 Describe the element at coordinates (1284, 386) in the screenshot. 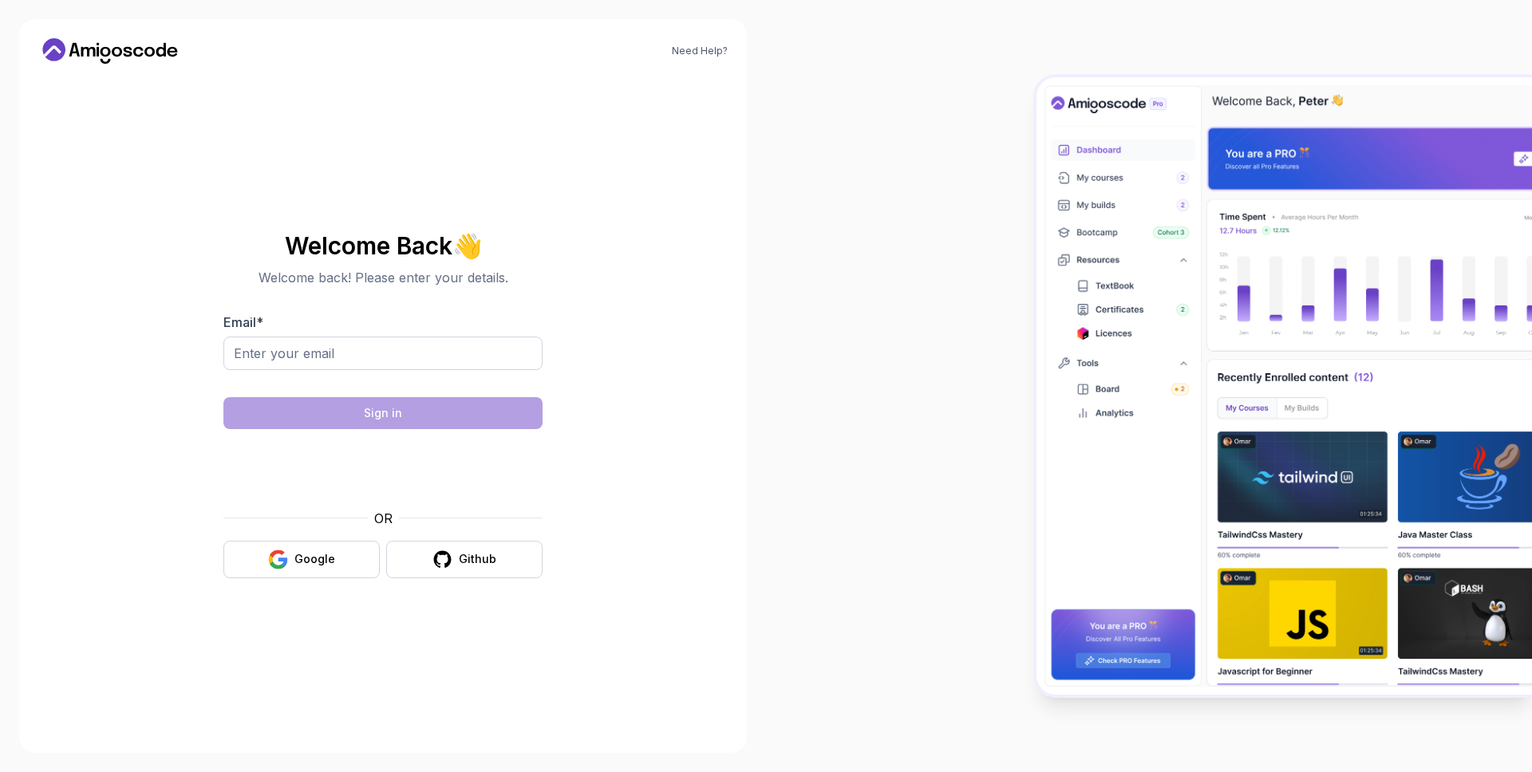

I see `img: Amigoscode Dashboard` at that location.